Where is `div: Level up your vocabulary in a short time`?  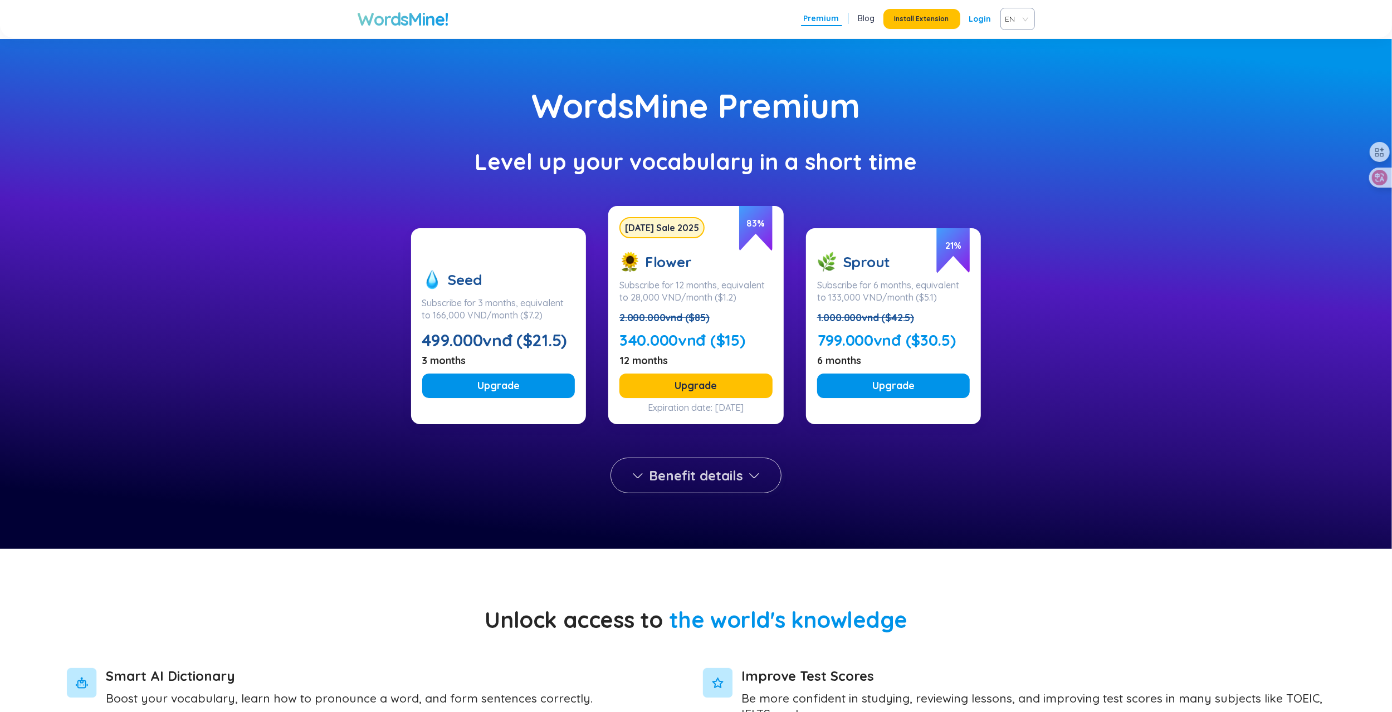 div: Level up your vocabulary in a short time is located at coordinates (696, 162).